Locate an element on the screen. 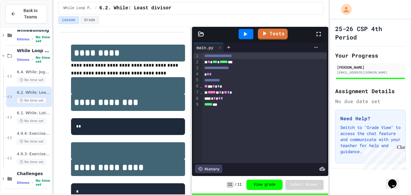  span: While Loop Projects is located at coordinates (78, 8).